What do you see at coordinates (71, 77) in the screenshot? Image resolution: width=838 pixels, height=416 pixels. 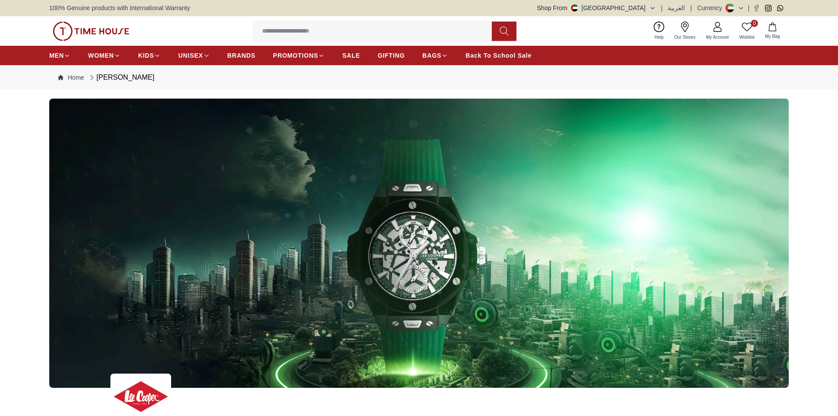 I see `a: Home` at bounding box center [71, 77].